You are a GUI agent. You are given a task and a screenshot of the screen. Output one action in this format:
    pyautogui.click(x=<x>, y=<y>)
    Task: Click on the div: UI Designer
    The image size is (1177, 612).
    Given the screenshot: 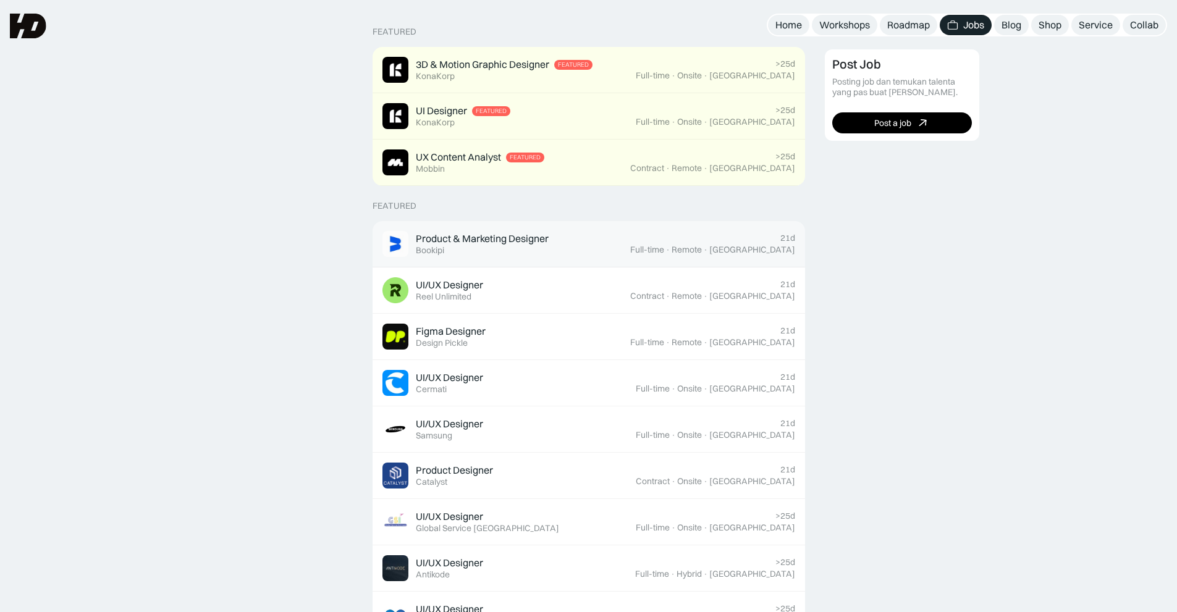 What is the action you would take?
    pyautogui.click(x=441, y=111)
    